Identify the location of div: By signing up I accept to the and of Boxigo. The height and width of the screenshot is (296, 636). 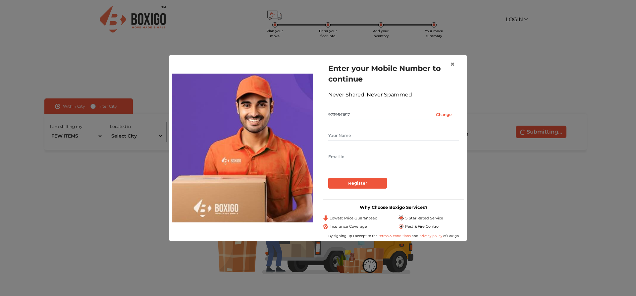
(394, 236).